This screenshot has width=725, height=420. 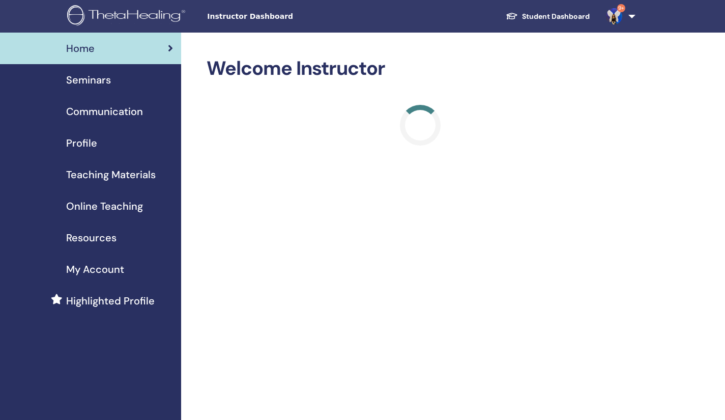 What do you see at coordinates (512, 16) in the screenshot?
I see `img: graduation-cap-white.svg` at bounding box center [512, 16].